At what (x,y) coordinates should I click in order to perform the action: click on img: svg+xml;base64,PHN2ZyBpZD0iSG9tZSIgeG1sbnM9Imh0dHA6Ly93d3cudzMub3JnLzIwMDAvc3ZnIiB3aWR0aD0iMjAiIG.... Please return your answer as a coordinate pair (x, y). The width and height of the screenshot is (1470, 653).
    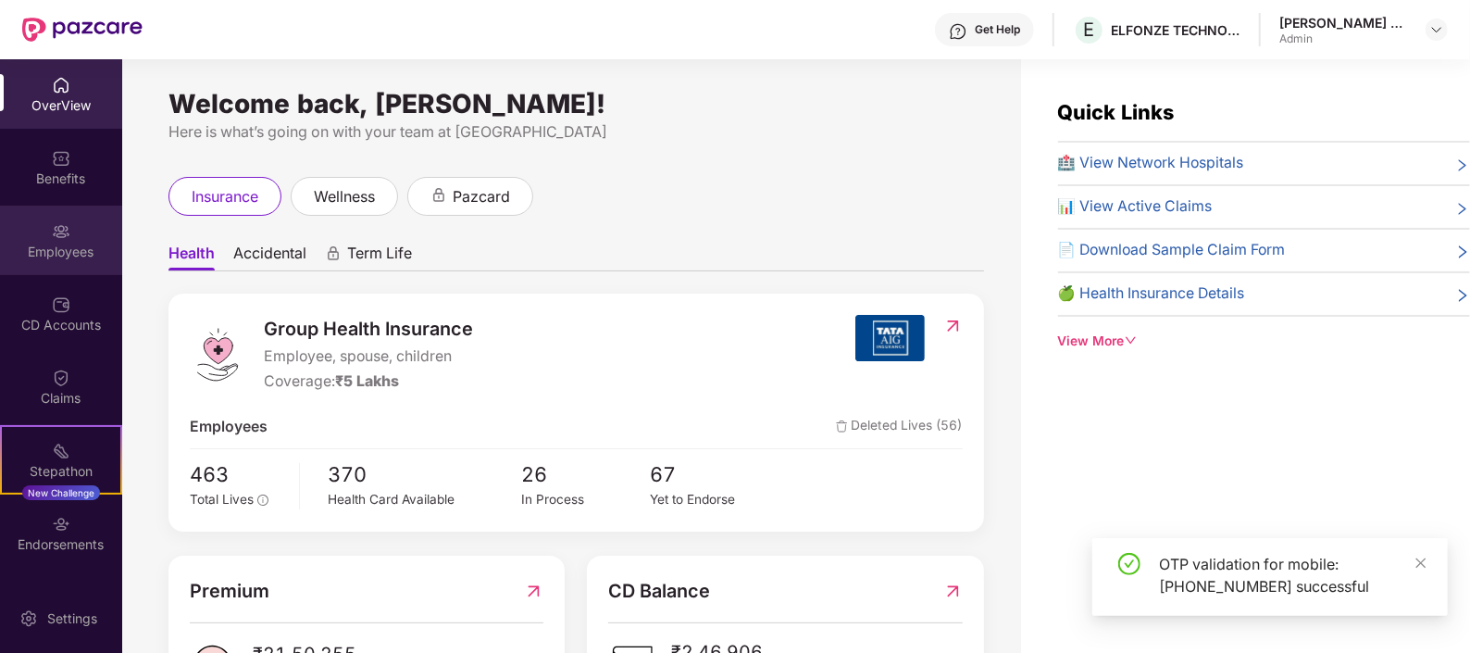
    Looking at the image, I should click on (61, 85).